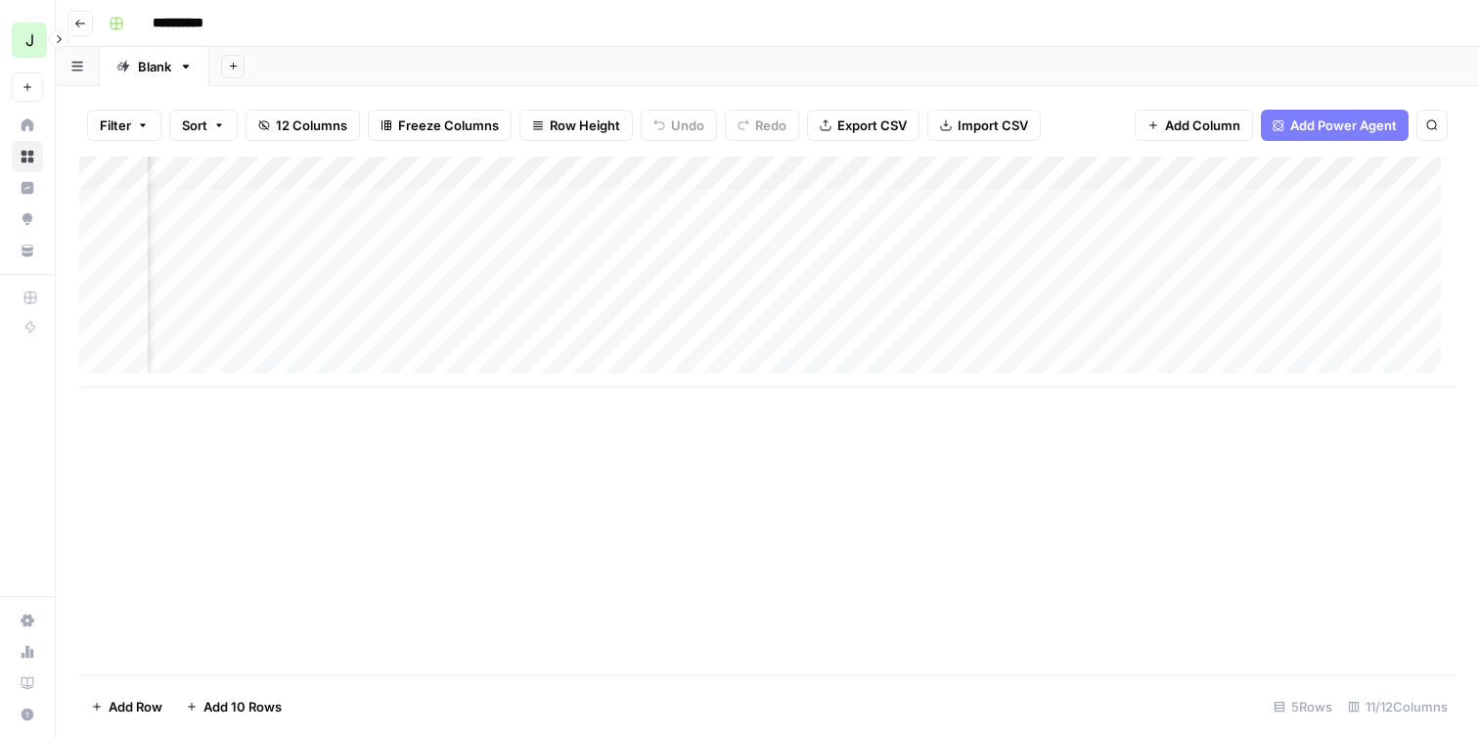 Image resolution: width=1479 pixels, height=738 pixels. I want to click on span: Redo, so click(771, 125).